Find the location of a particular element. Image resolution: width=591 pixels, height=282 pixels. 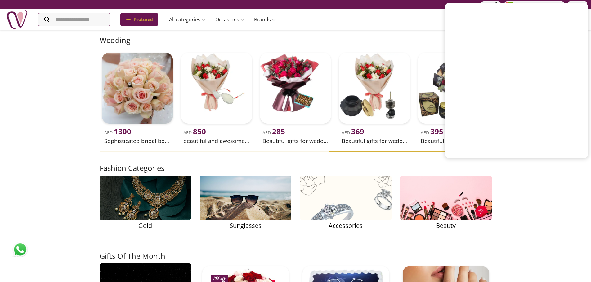

span: Sunglasses is located at coordinates (245, 226).